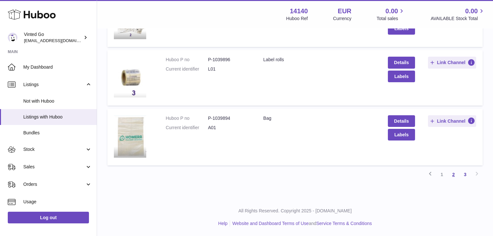 The width and height of the screenshot is (493, 236). Describe the element at coordinates (229, 127) in the screenshot. I see `dd: A01` at that location.